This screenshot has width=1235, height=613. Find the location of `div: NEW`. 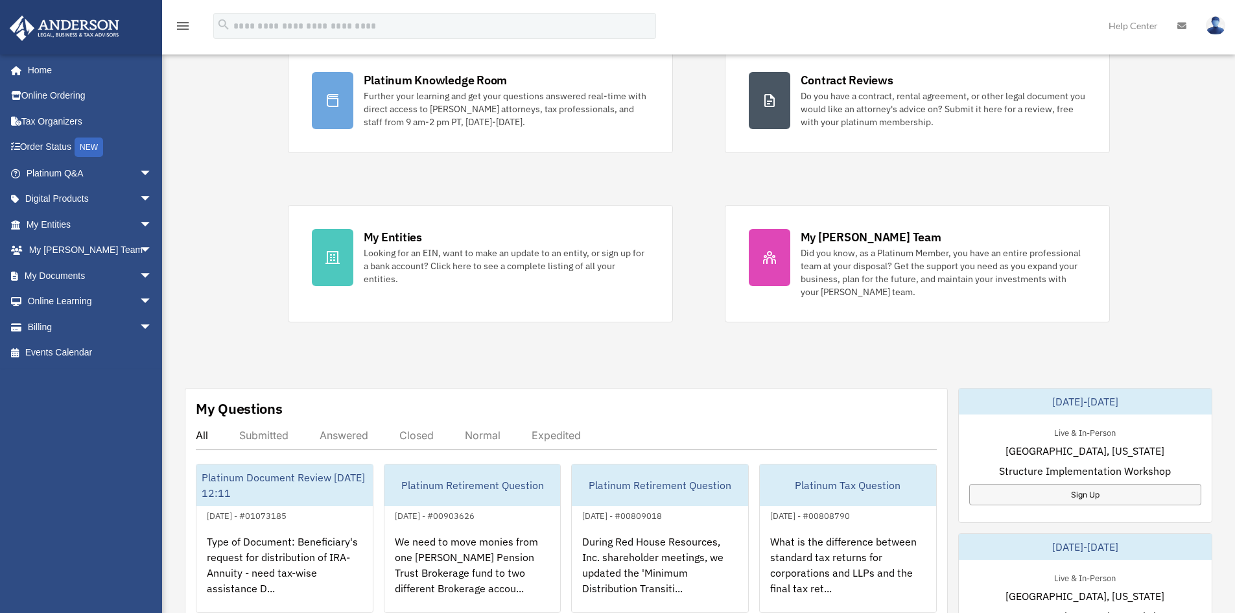

div: NEW is located at coordinates (89, 147).